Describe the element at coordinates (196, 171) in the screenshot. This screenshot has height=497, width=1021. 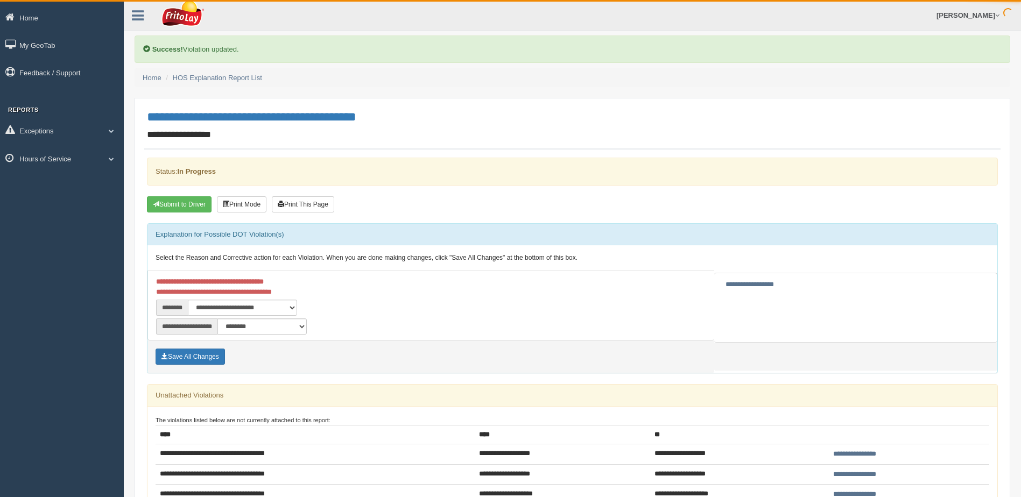
I see `strong: In Progress` at that location.